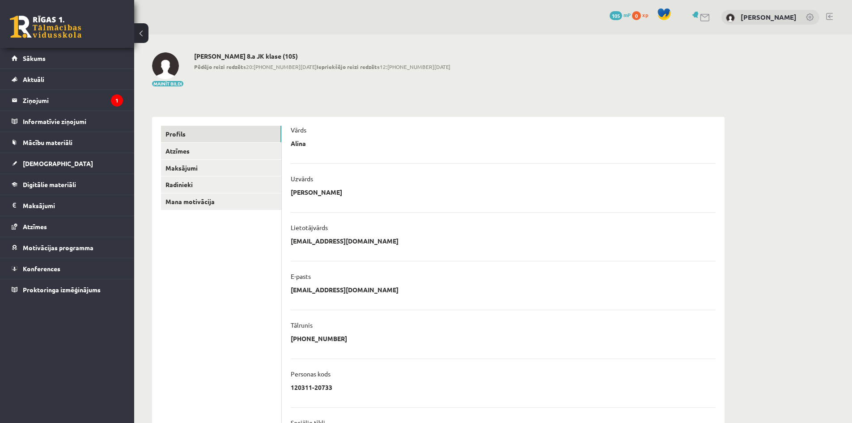 The height and width of the screenshot is (423, 852). What do you see at coordinates (47, 142) in the screenshot?
I see `span: Mācību materiāli` at bounding box center [47, 142].